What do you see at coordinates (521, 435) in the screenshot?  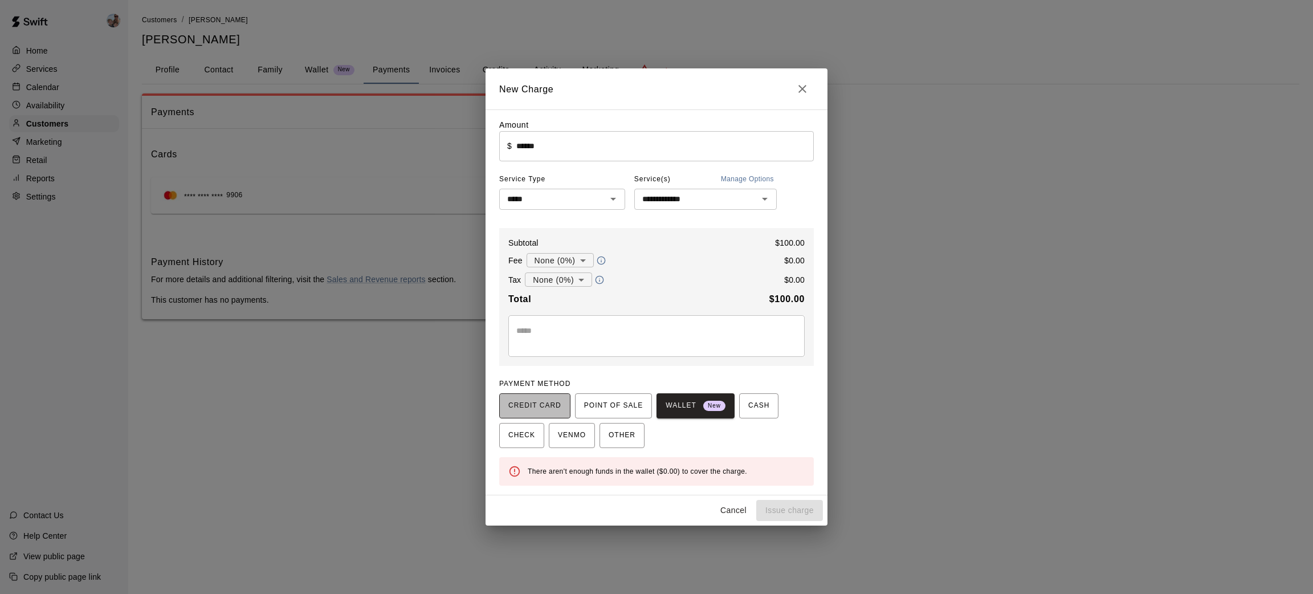 I see `span: CHECK` at bounding box center [521, 435].